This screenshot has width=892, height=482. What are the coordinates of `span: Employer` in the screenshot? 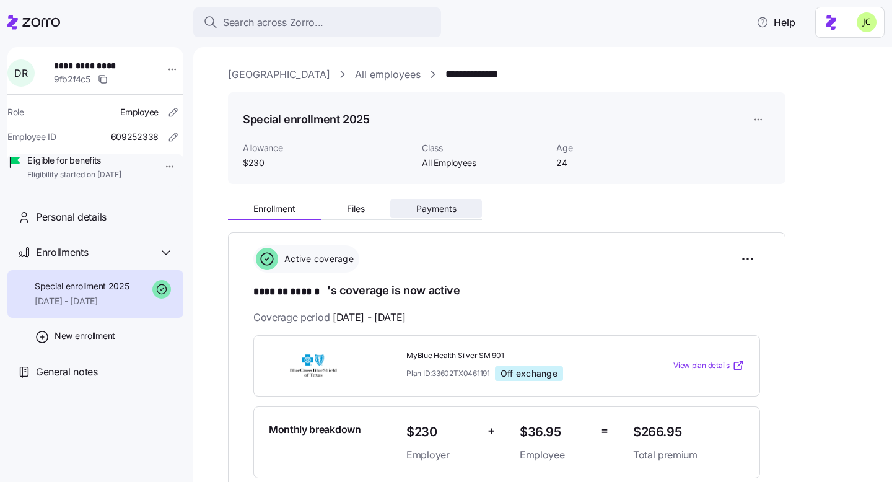 It's located at (442, 455).